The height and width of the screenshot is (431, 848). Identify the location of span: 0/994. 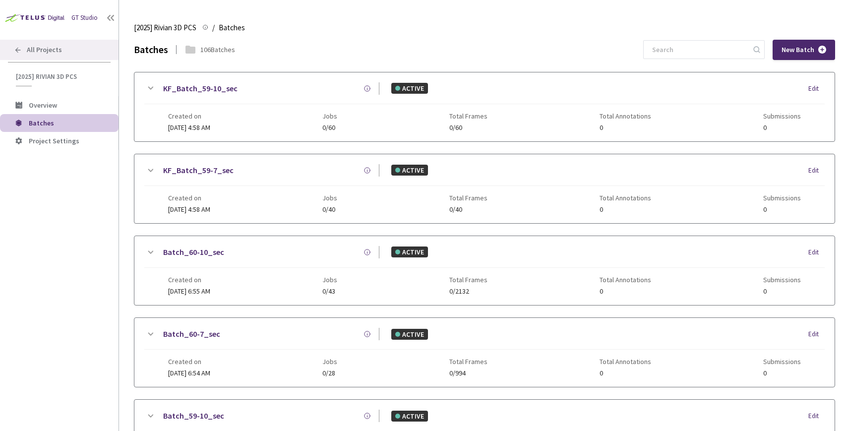
(468, 373).